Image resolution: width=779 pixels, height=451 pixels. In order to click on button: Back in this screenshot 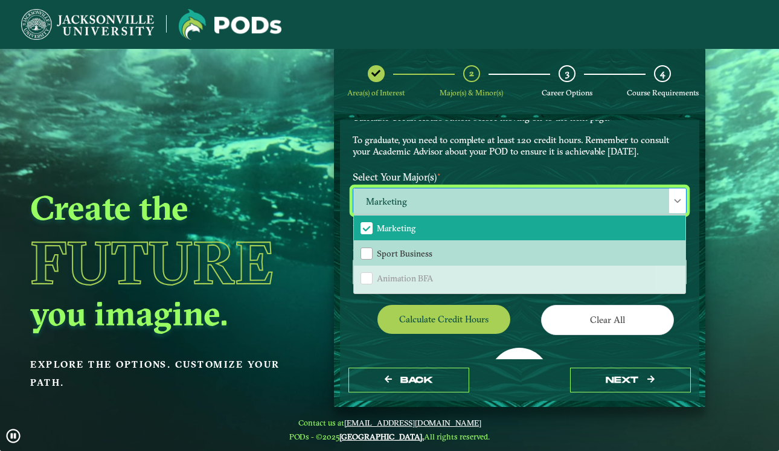, I will do `click(409, 380)`.